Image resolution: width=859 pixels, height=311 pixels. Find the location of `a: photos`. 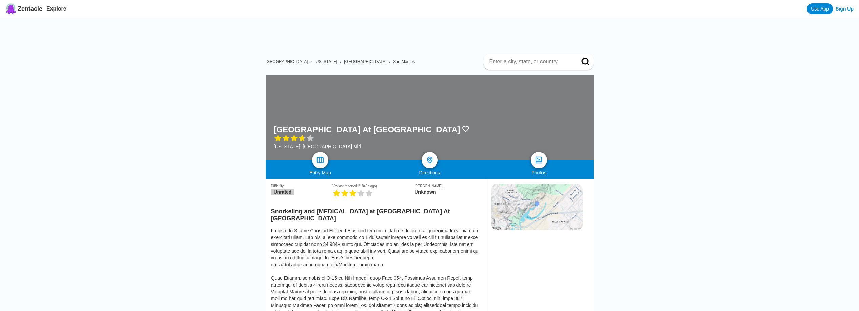

a: photos is located at coordinates (539, 160).